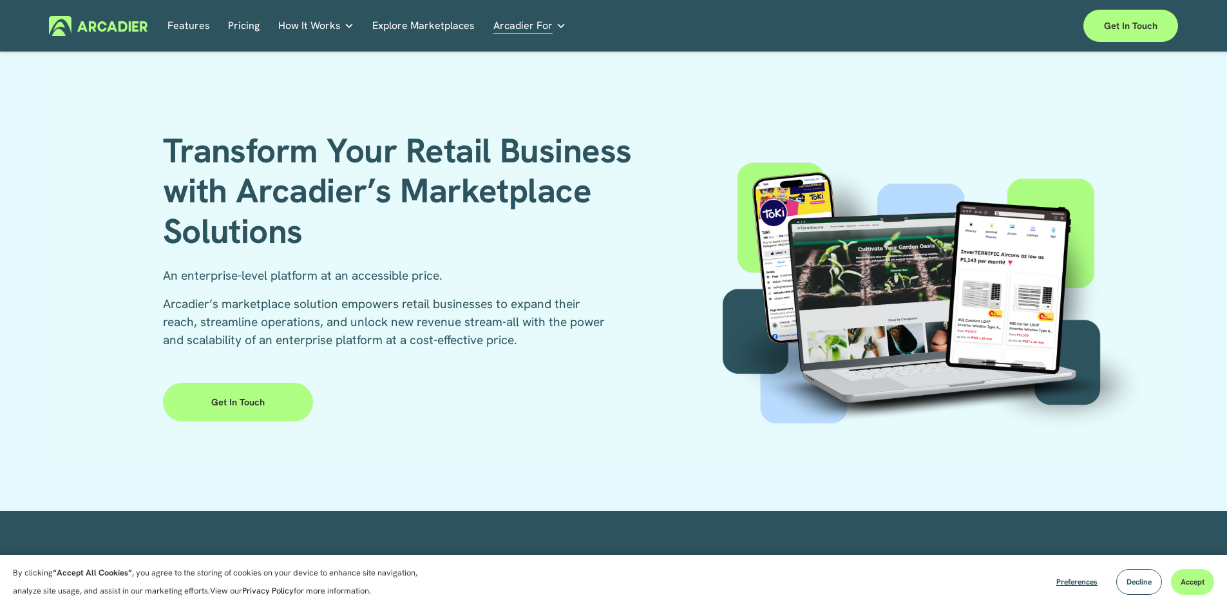 This screenshot has height=609, width=1227. Describe the element at coordinates (1192, 582) in the screenshot. I see `span: Accept` at that location.